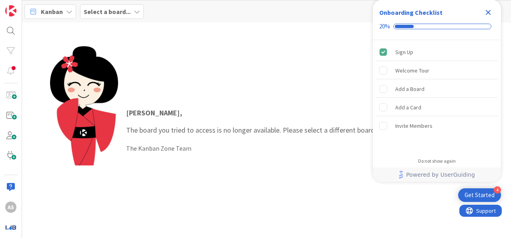 The height and width of the screenshot is (238, 511). I want to click on p: The board you tried to access is no longer available. Please select a different board from the dr..., so click(301, 121).